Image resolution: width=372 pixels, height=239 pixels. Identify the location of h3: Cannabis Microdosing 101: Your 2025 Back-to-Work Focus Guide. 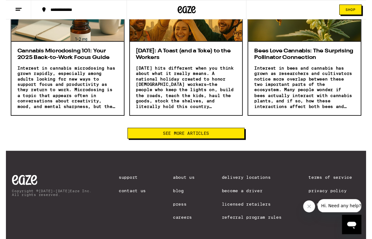
(64, 56).